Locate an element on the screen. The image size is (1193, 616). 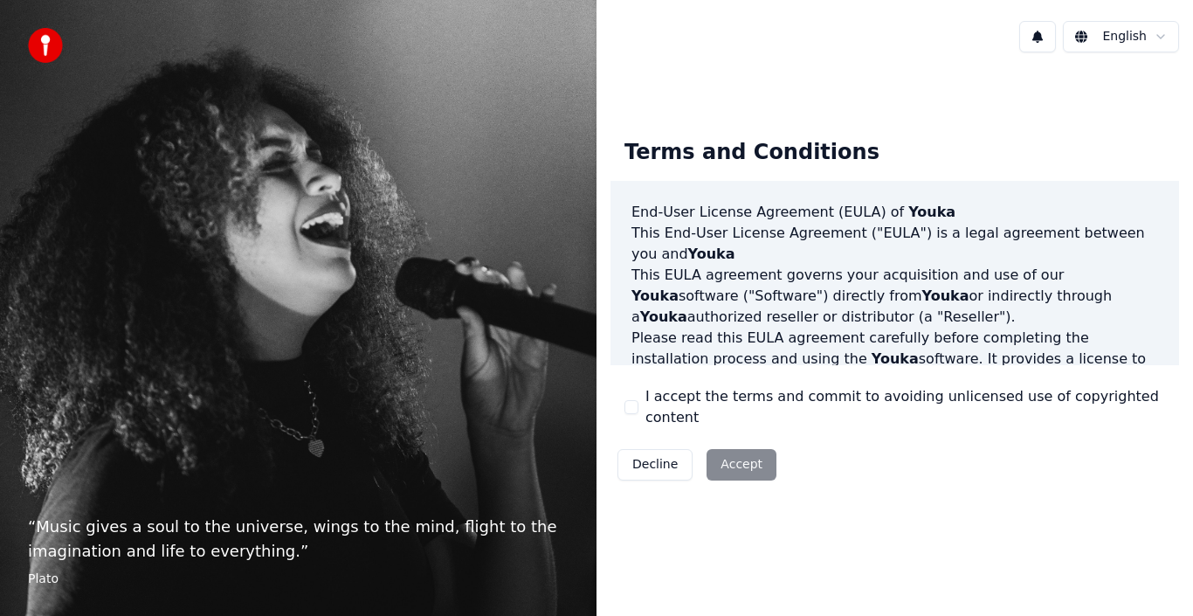
h3: End-User License Agreement (EULA) of is located at coordinates (895, 212).